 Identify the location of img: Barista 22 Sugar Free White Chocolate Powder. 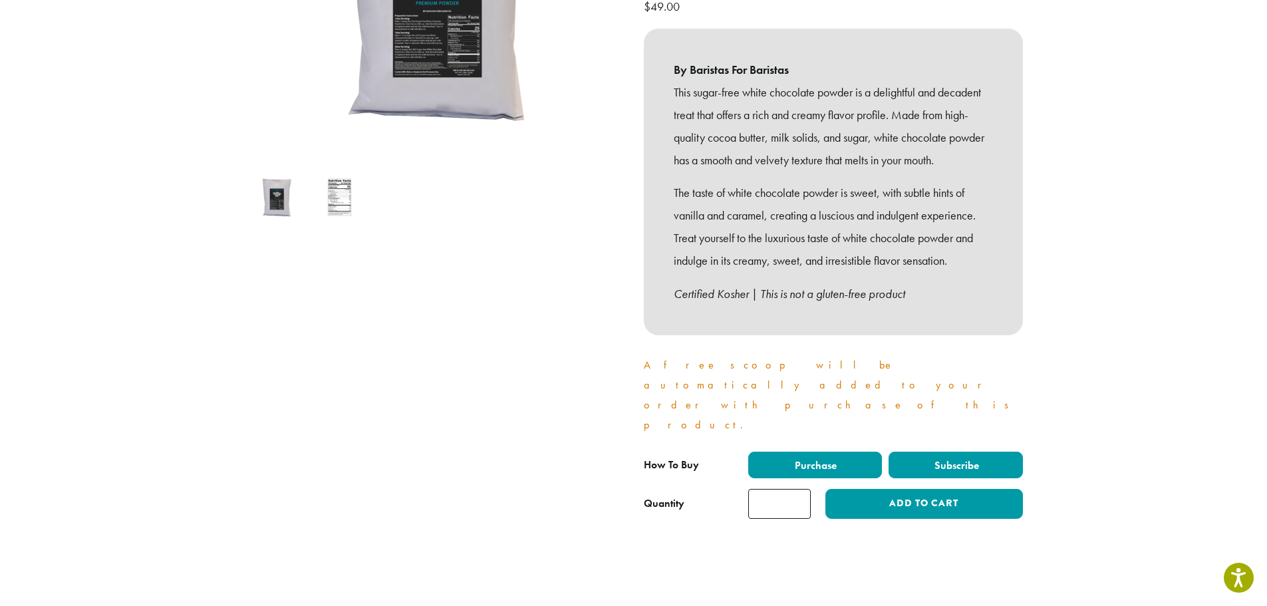
(276, 197).